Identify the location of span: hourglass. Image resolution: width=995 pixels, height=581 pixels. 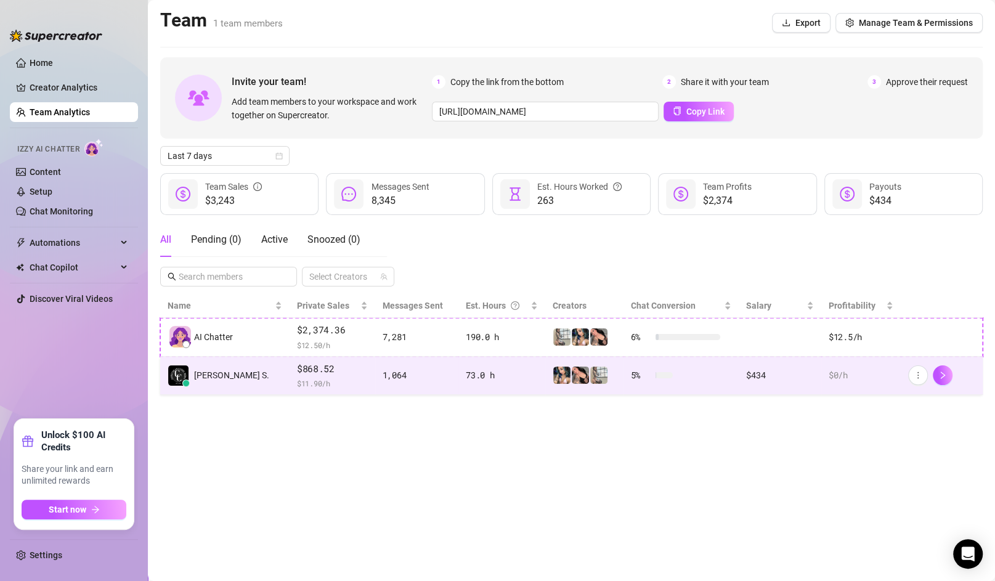
(515, 194).